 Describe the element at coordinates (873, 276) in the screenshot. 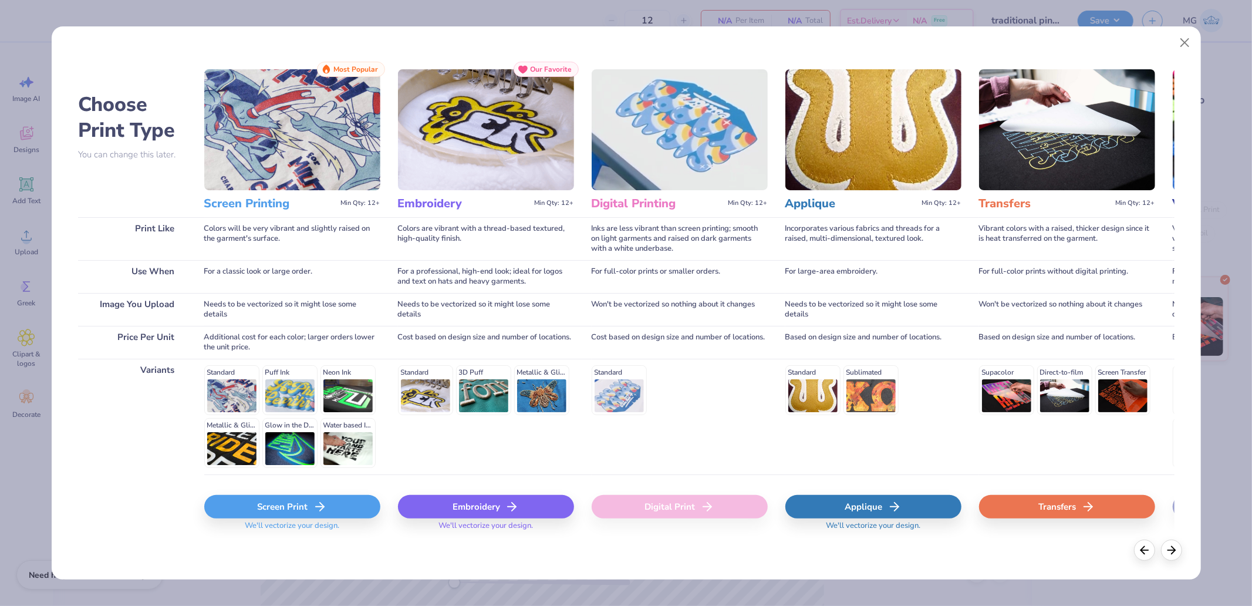

I see `div: For large-area embroidery.` at that location.